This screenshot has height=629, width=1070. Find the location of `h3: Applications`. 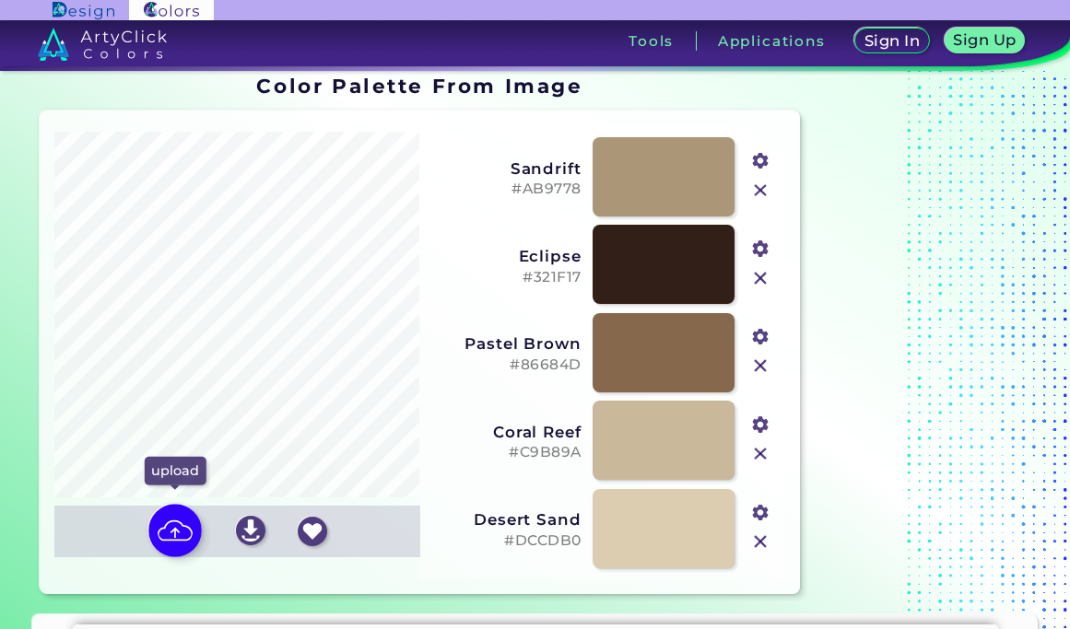

h3: Applications is located at coordinates (771, 41).